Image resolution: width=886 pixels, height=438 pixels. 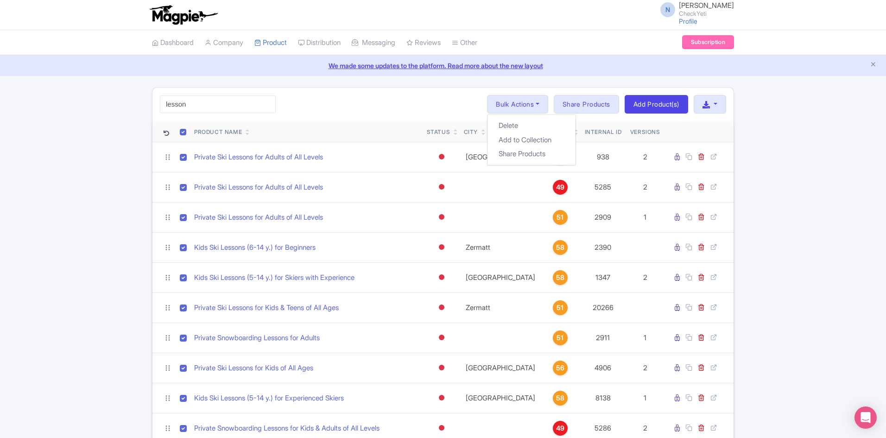 I want to click on a: Add Product(s), so click(x=656, y=104).